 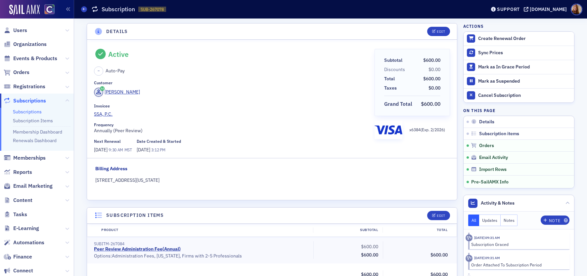 I want to click on a: Reports, so click(x=18, y=172).